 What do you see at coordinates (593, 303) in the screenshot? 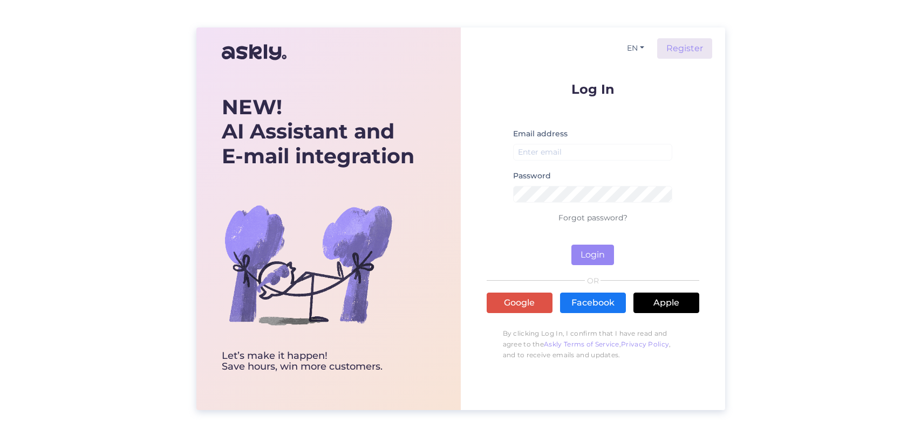
I see `a: Facebook` at bounding box center [593, 303].